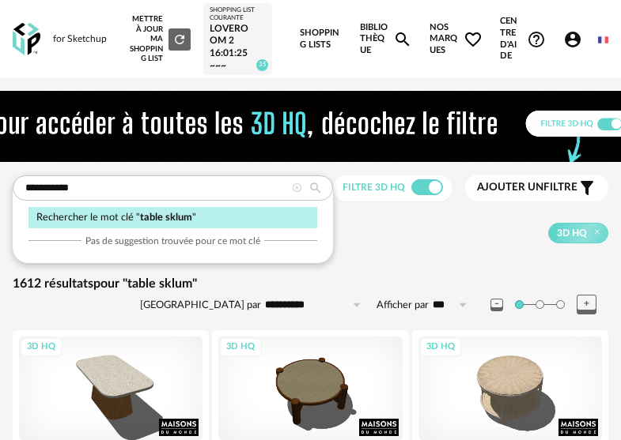 The width and height of the screenshot is (621, 440). I want to click on span: Centre d'aideHelp Circle Outline icon, so click(522, 39).